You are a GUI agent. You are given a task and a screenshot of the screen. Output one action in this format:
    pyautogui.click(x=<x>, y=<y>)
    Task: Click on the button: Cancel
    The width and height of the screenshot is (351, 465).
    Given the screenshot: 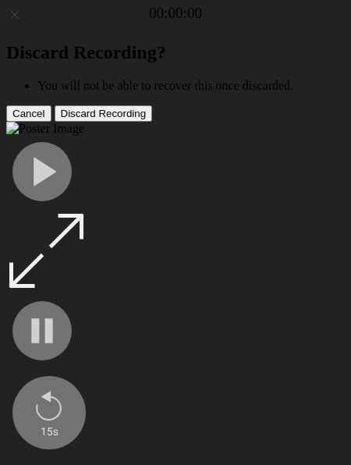 What is the action you would take?
    pyautogui.click(x=29, y=113)
    